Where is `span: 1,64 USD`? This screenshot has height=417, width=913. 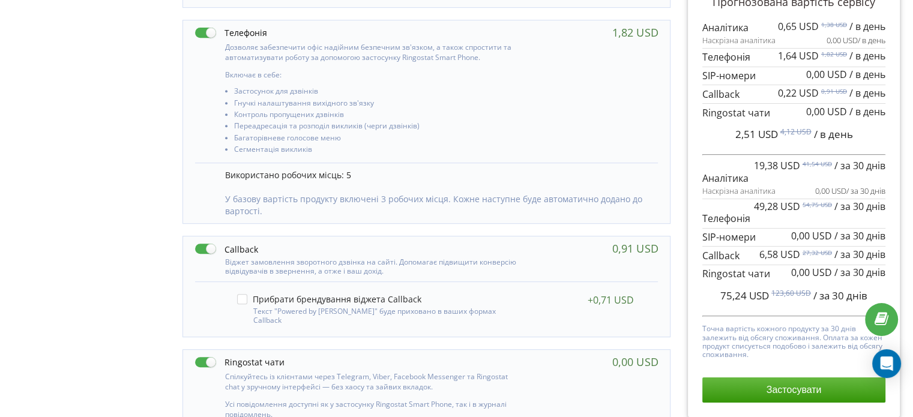
span: 1,64 USD is located at coordinates (799, 56).